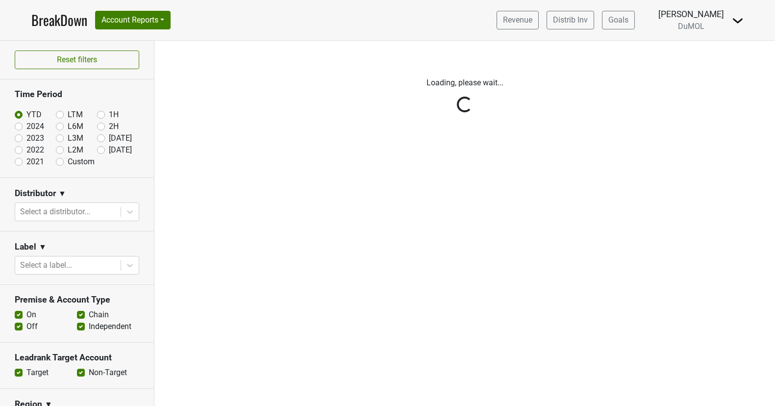 This screenshot has width=775, height=406. What do you see at coordinates (59, 20) in the screenshot?
I see `a: BreakDown` at bounding box center [59, 20].